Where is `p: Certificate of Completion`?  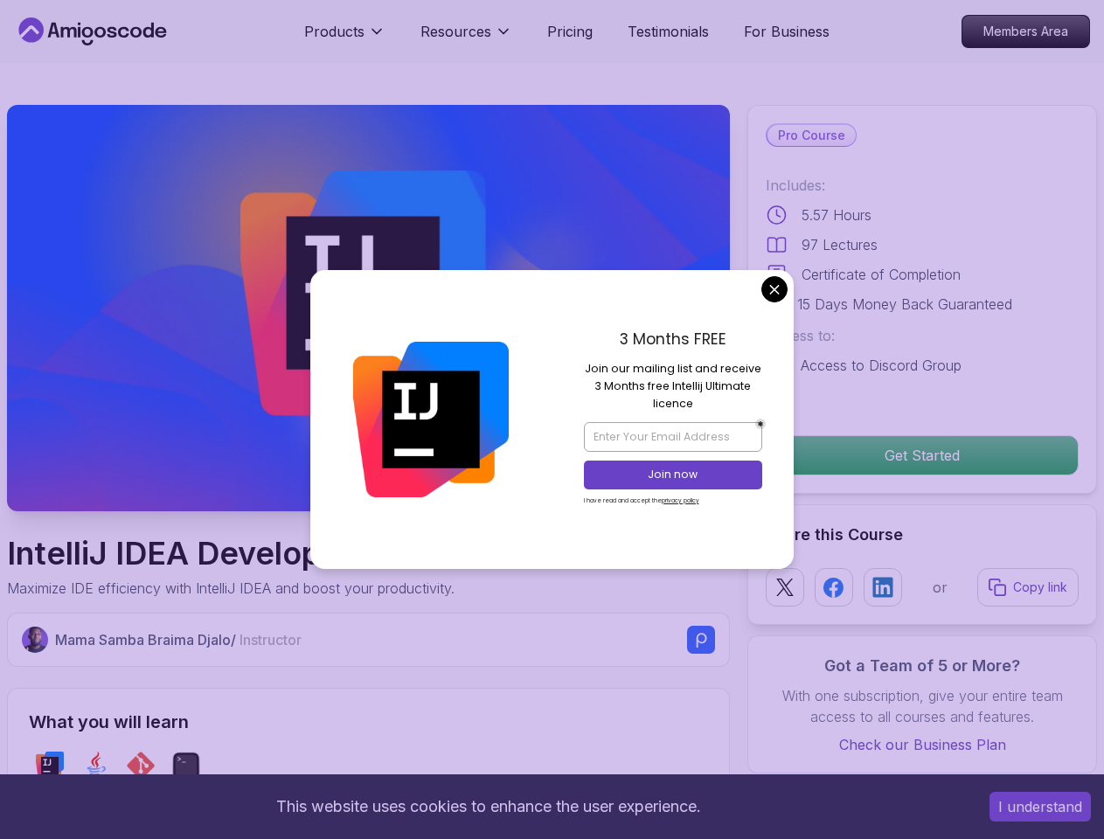
p: Certificate of Completion is located at coordinates (881, 274).